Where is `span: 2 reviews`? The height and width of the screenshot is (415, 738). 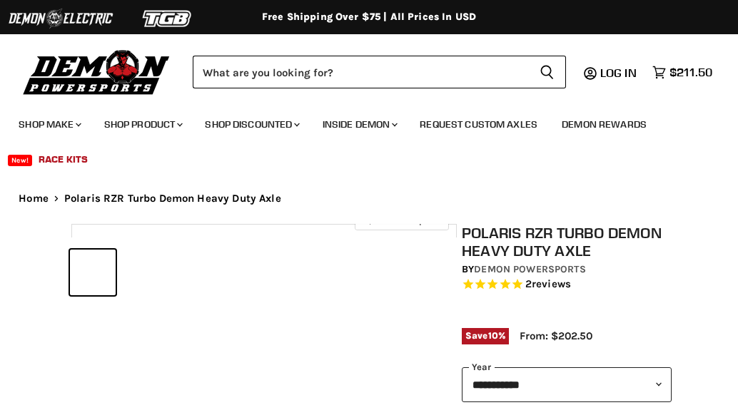
span: 2 reviews is located at coordinates (548, 285).